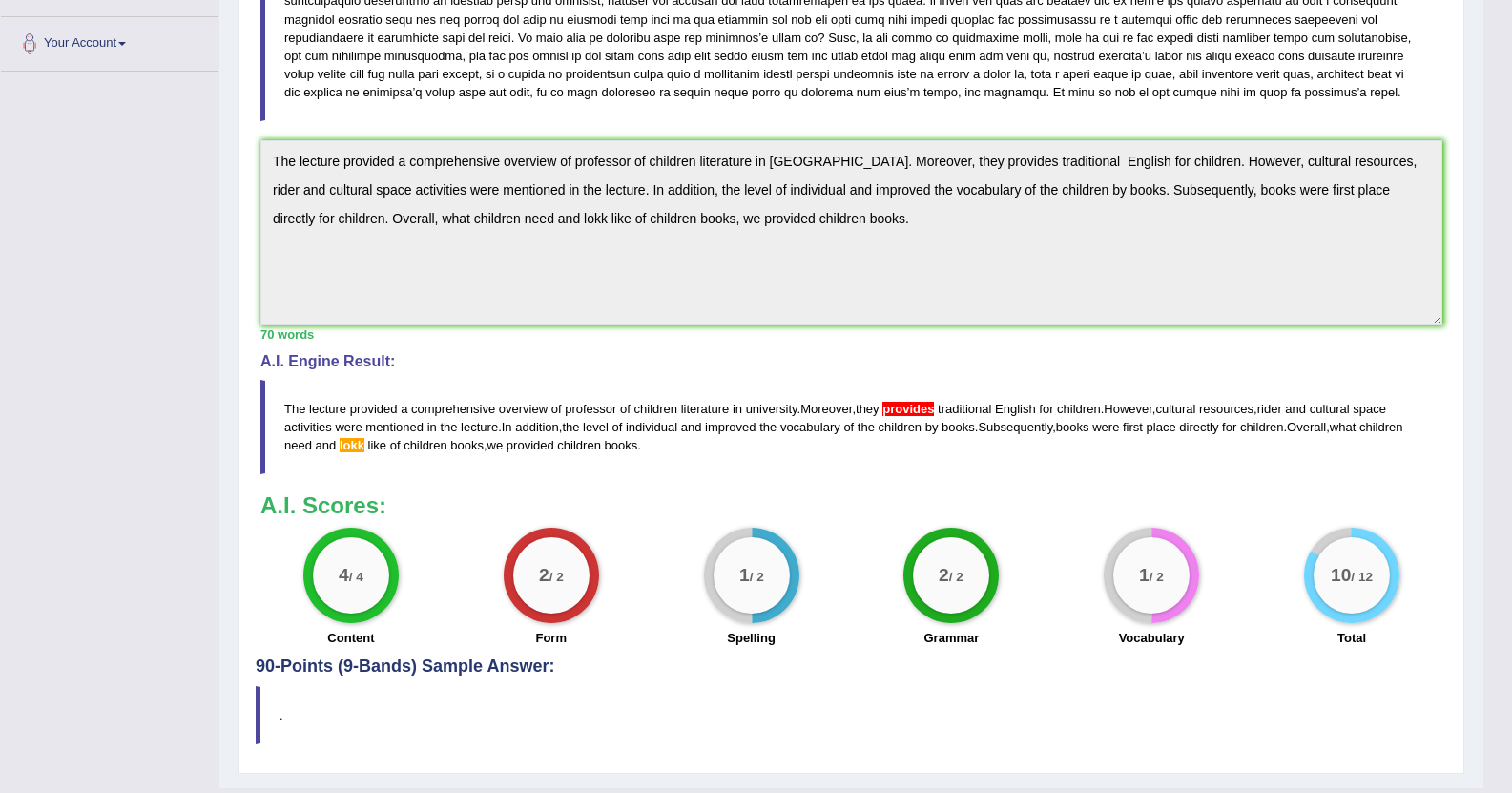 The width and height of the screenshot is (1512, 793). What do you see at coordinates (350, 637) in the screenshot?
I see `label: Content` at bounding box center [350, 637].